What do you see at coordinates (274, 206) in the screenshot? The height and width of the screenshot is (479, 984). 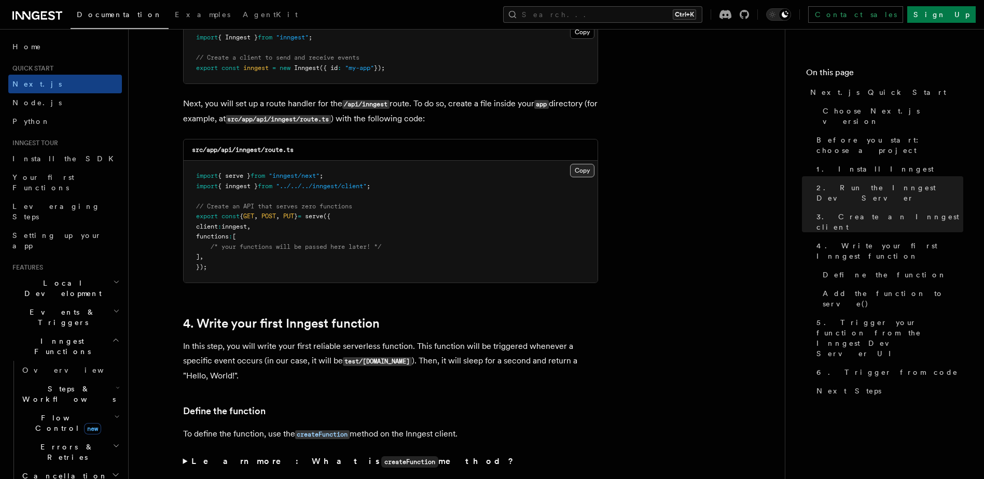 I see `span: // Create an API that serves zero functions` at bounding box center [274, 206].